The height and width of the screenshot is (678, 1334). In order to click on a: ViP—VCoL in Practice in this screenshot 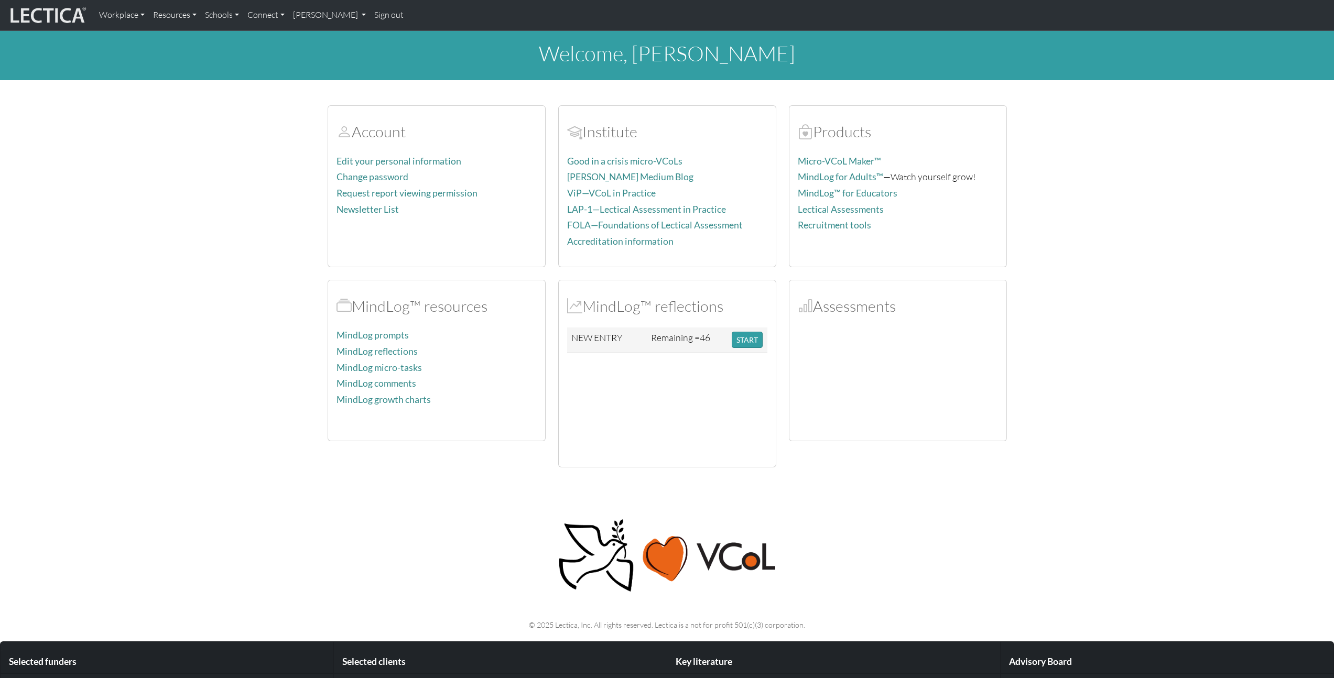, I will do `click(611, 193)`.